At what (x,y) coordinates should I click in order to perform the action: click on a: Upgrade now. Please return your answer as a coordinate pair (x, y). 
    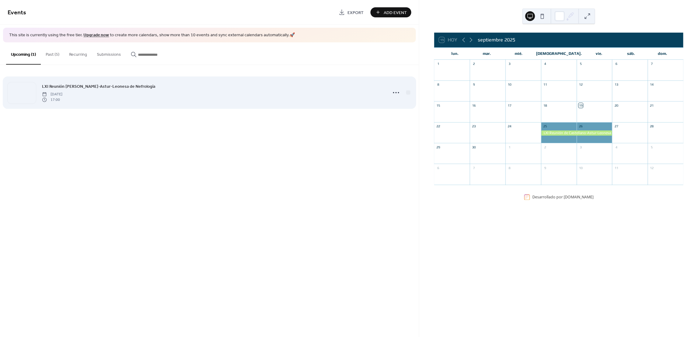
    Looking at the image, I should click on (96, 35).